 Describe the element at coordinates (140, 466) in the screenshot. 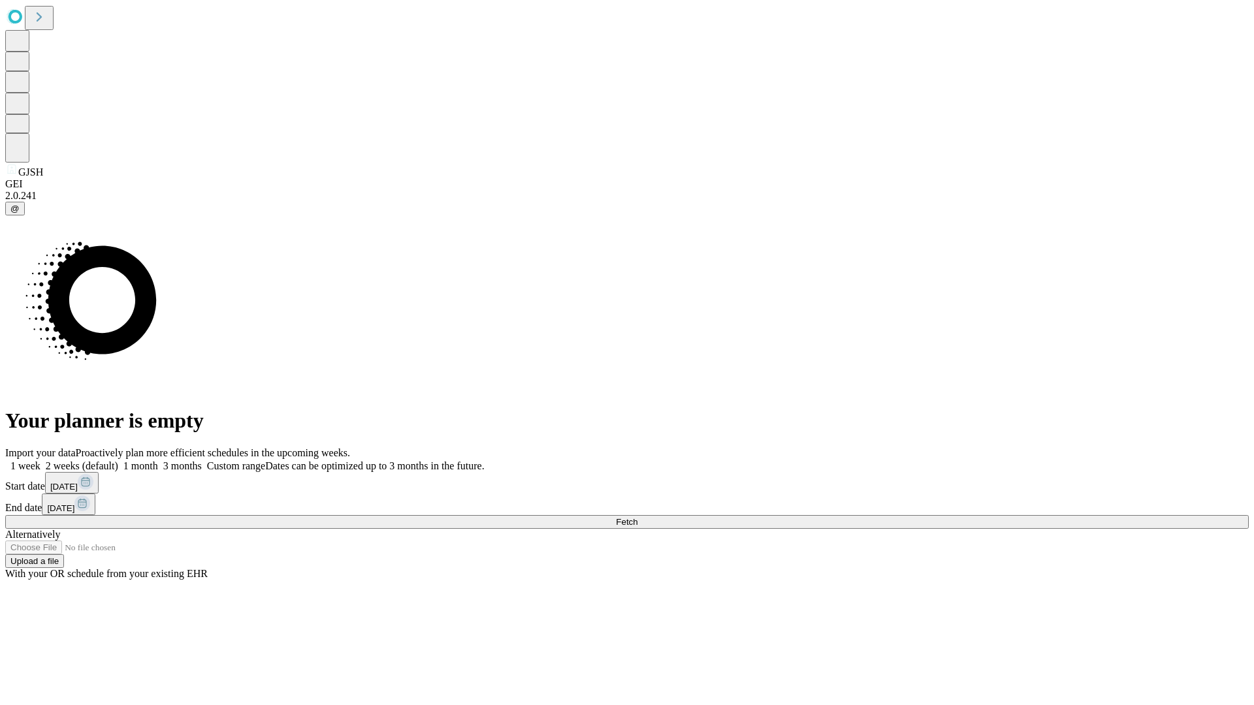

I see `span: 1 month` at that location.